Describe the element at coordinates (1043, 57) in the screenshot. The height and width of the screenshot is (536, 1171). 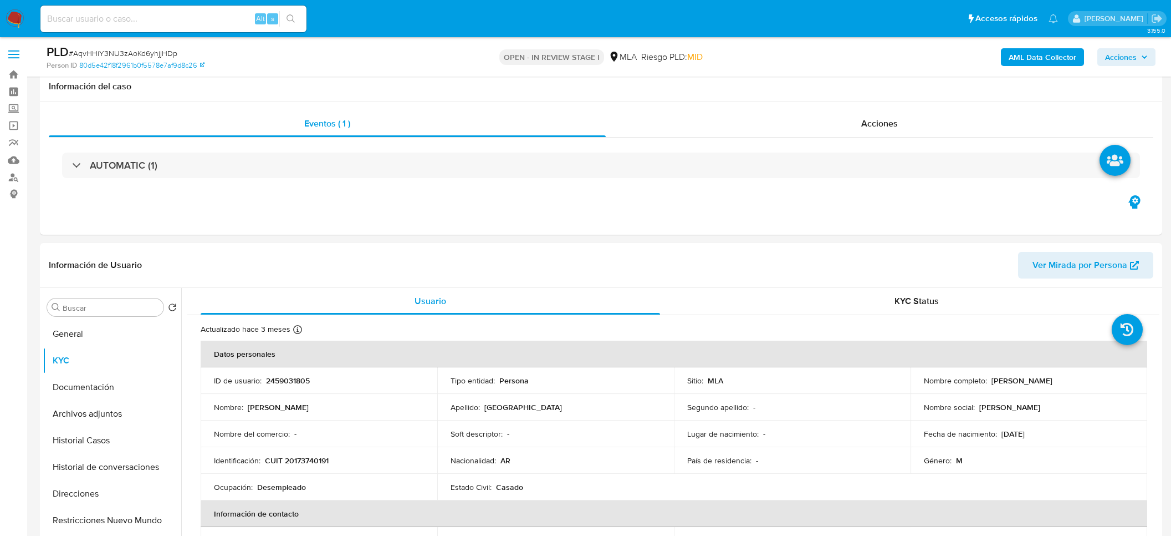
I see `button: AML Data Collector` at that location.